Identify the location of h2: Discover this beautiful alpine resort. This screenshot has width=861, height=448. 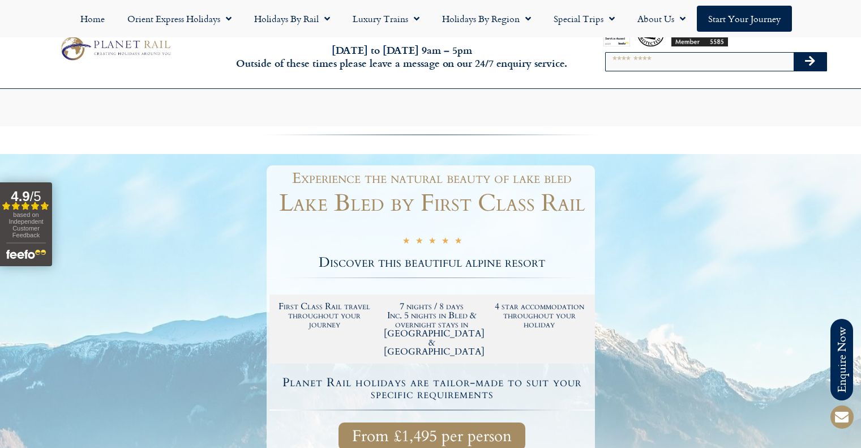
(432, 263).